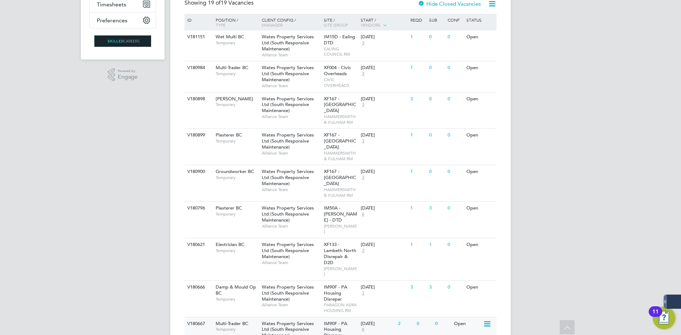  I want to click on div: Site /, so click(341, 22).